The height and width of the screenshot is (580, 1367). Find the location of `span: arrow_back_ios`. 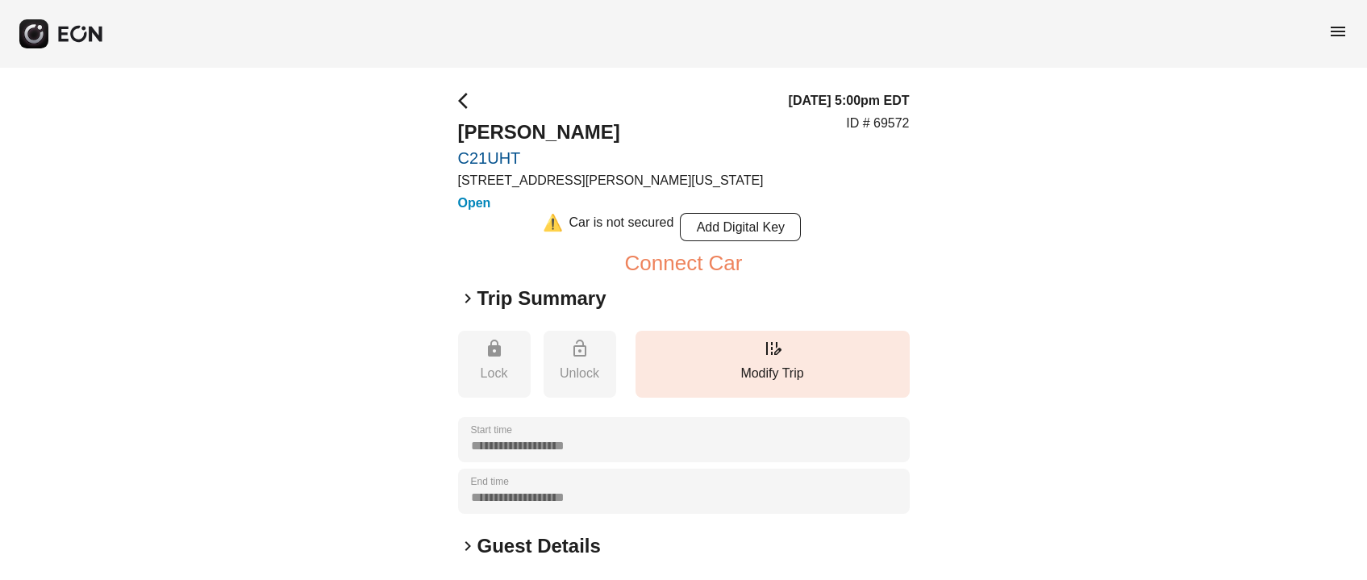

span: arrow_back_ios is located at coordinates (468, 101).